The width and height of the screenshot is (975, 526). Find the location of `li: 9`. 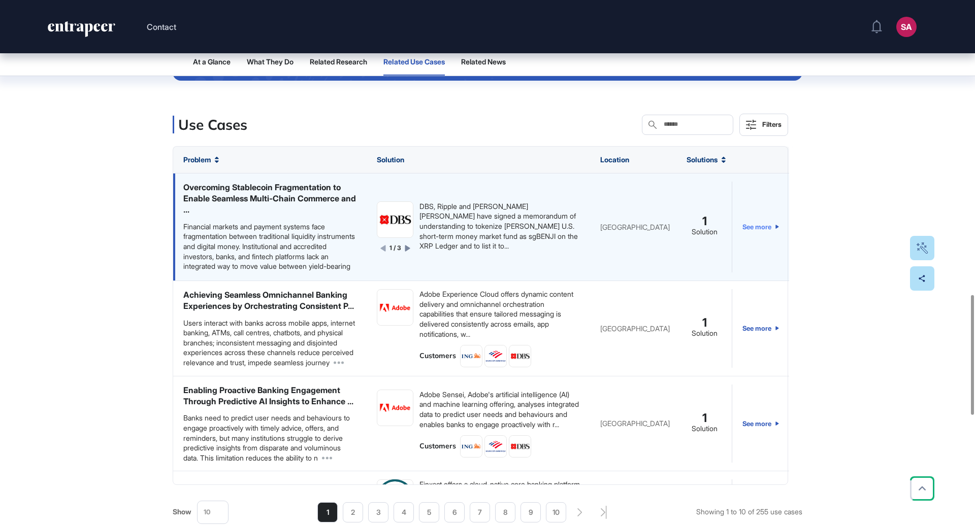

li: 9 is located at coordinates (531, 513).